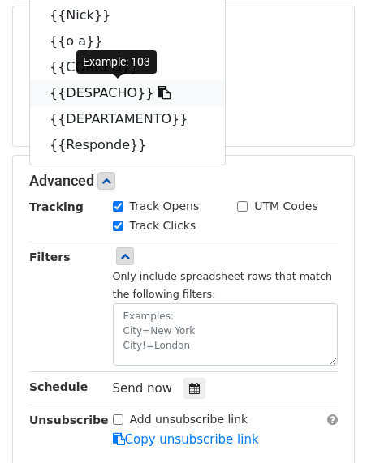  I want to click on strong: Schedule, so click(58, 387).